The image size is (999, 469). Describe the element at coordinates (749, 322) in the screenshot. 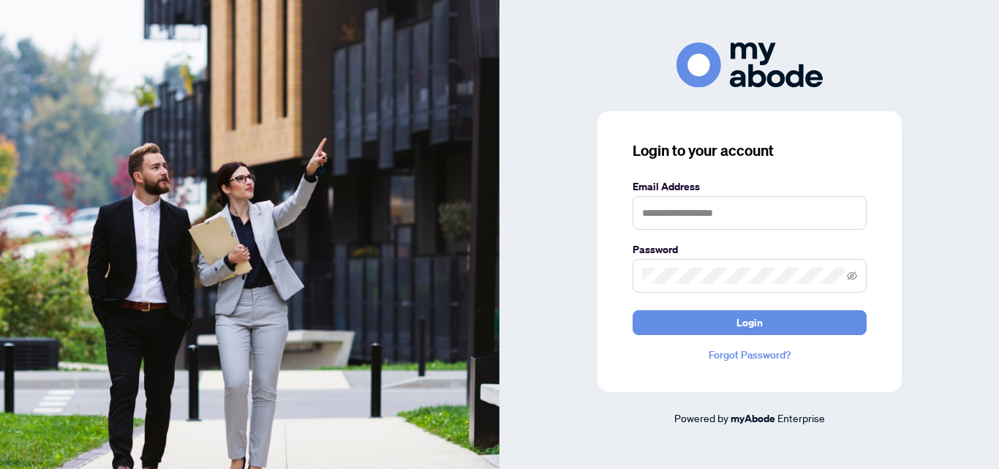

I see `span: Login` at that location.